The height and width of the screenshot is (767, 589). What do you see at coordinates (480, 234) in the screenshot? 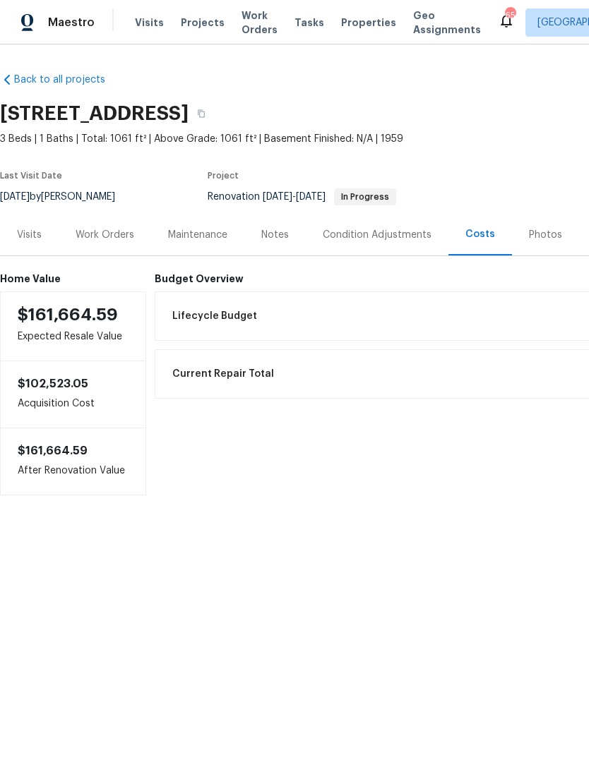
I see `div: Costs` at bounding box center [480, 234].